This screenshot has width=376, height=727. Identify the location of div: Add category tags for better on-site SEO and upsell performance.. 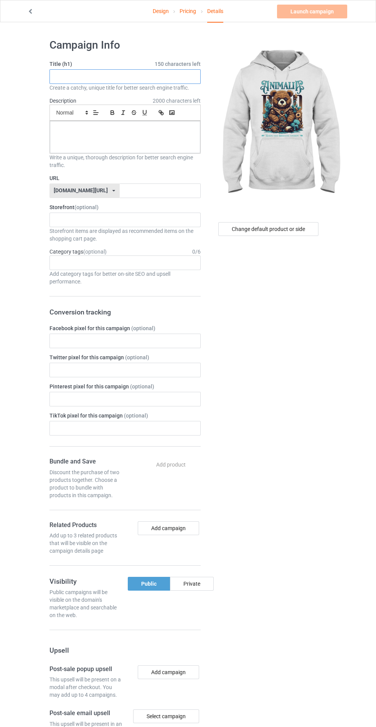
(125, 278).